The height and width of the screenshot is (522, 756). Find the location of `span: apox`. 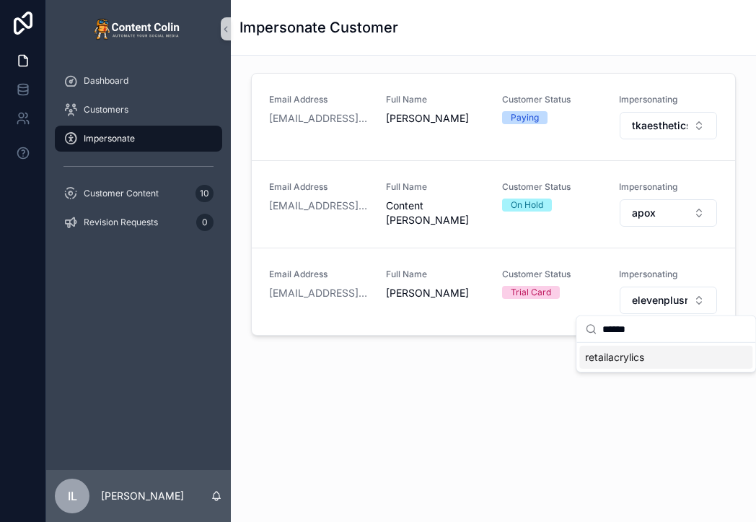

span: apox is located at coordinates (644, 213).